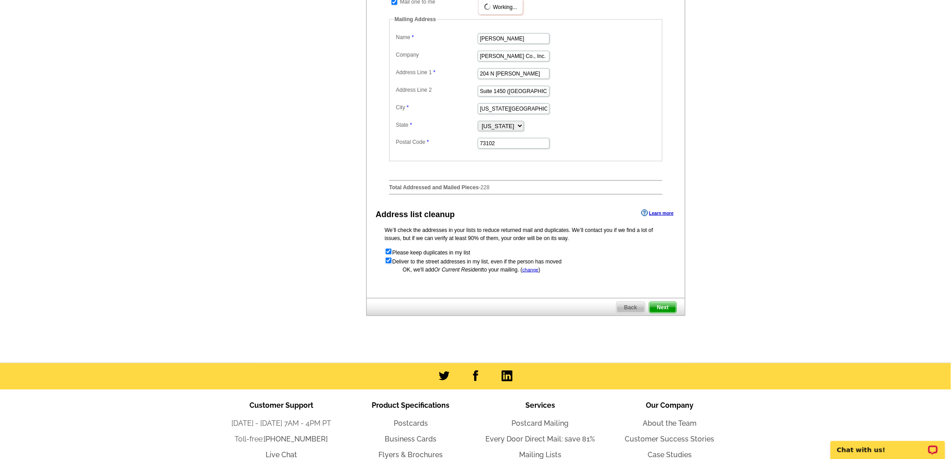 The width and height of the screenshot is (951, 459). Describe the element at coordinates (670, 439) in the screenshot. I see `a: Customer Success Stories` at that location.